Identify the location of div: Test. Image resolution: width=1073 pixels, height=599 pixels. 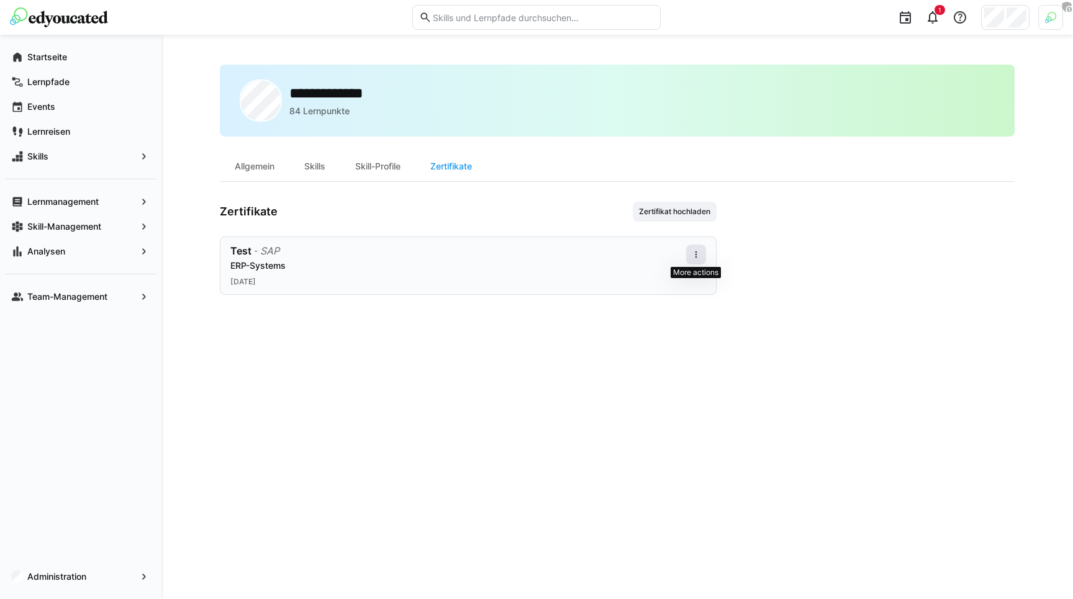
(241, 251).